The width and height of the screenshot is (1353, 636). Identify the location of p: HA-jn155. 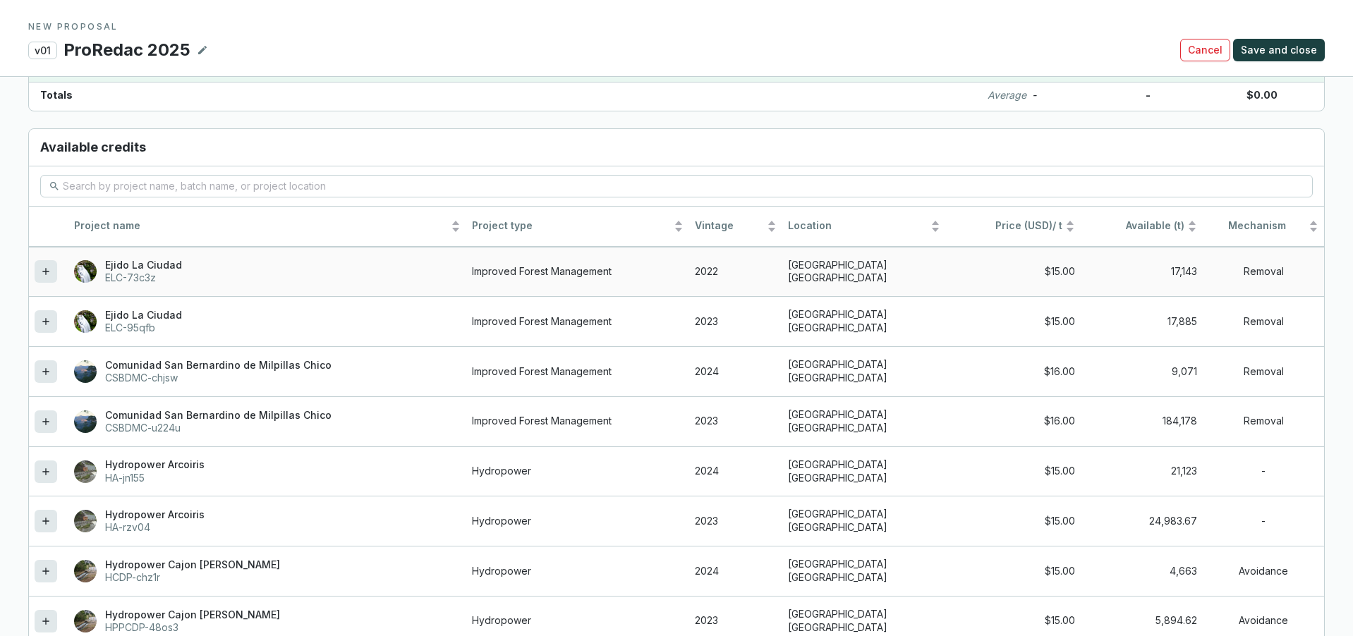
(155, 478).